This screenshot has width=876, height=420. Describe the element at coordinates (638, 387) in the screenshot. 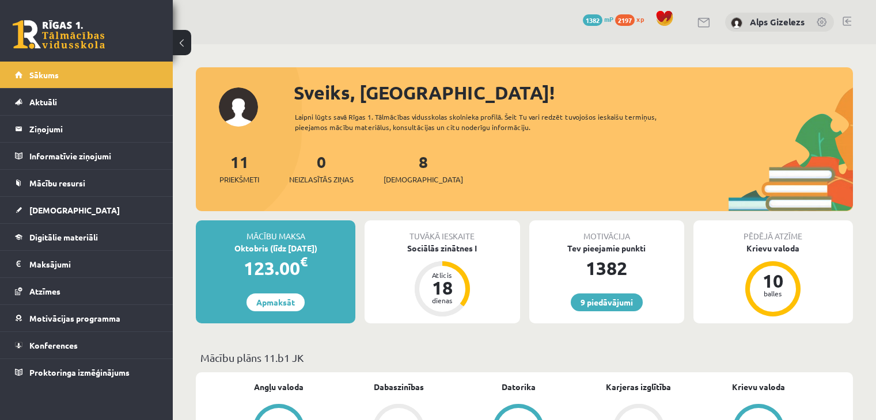

I see `a: Karjeras izglītība` at that location.